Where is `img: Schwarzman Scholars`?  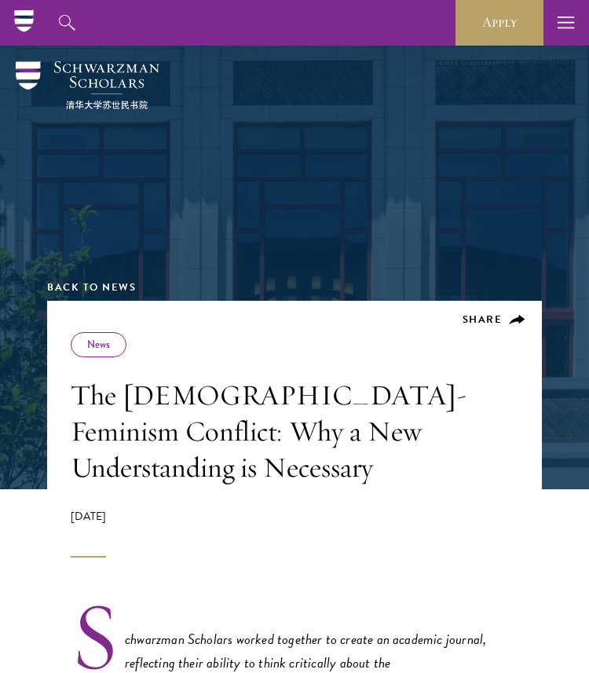 img: Schwarzman Scholars is located at coordinates (87, 85).